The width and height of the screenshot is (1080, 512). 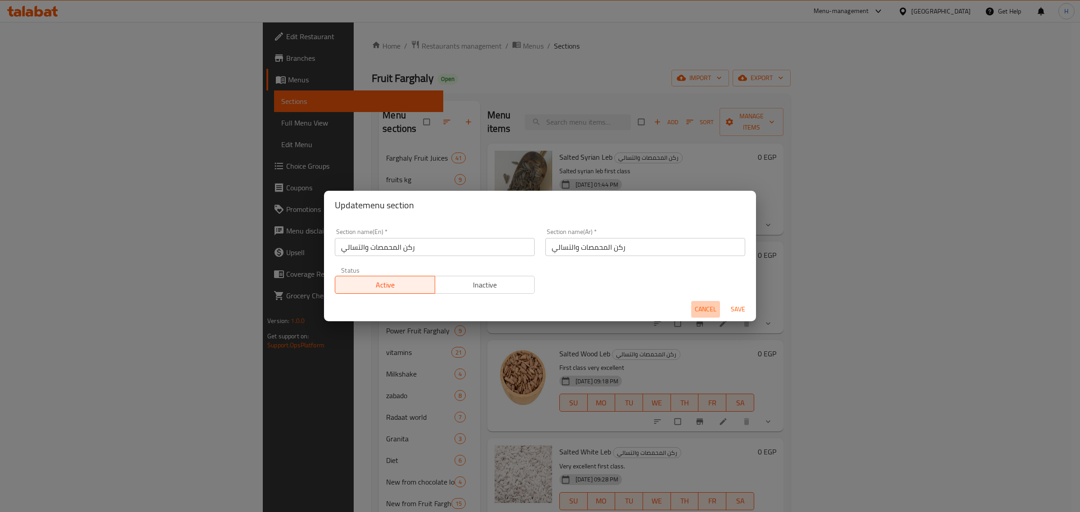 What do you see at coordinates (385, 285) in the screenshot?
I see `button: Active` at bounding box center [385, 285].